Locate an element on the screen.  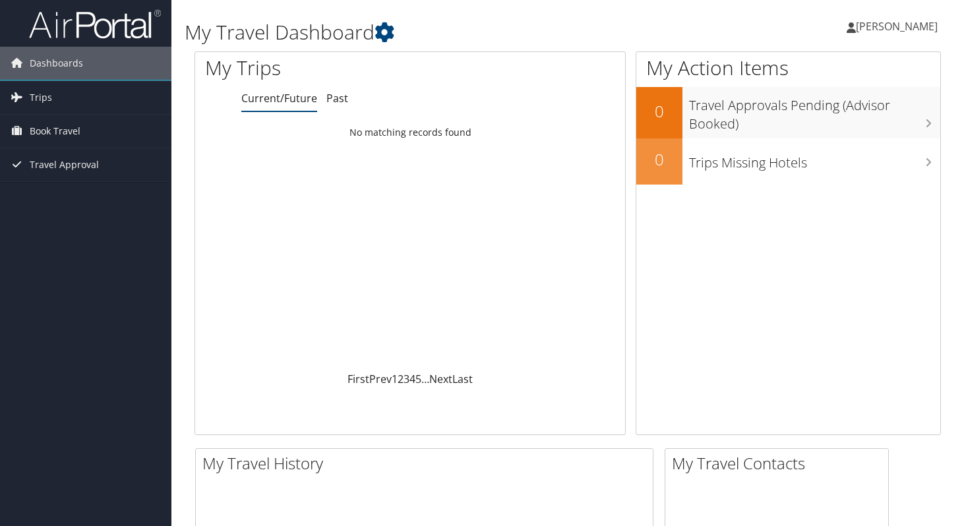
img: airportal-logo.png is located at coordinates (95, 24).